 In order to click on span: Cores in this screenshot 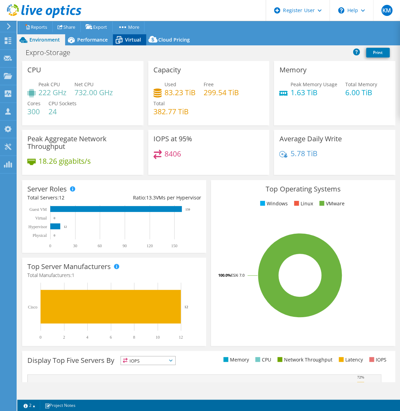, I will do `click(34, 103)`.